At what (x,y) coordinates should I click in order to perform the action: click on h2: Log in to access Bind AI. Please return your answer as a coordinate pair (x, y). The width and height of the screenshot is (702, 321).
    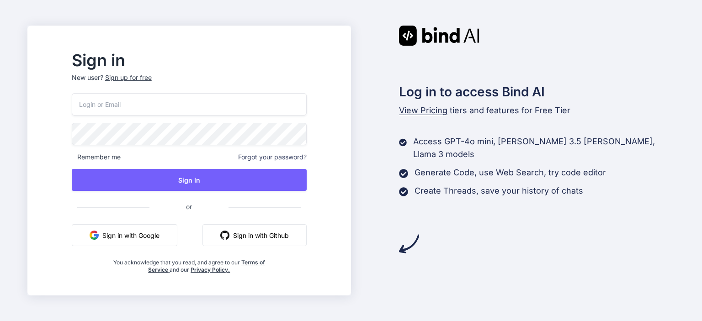
    Looking at the image, I should click on (537, 92).